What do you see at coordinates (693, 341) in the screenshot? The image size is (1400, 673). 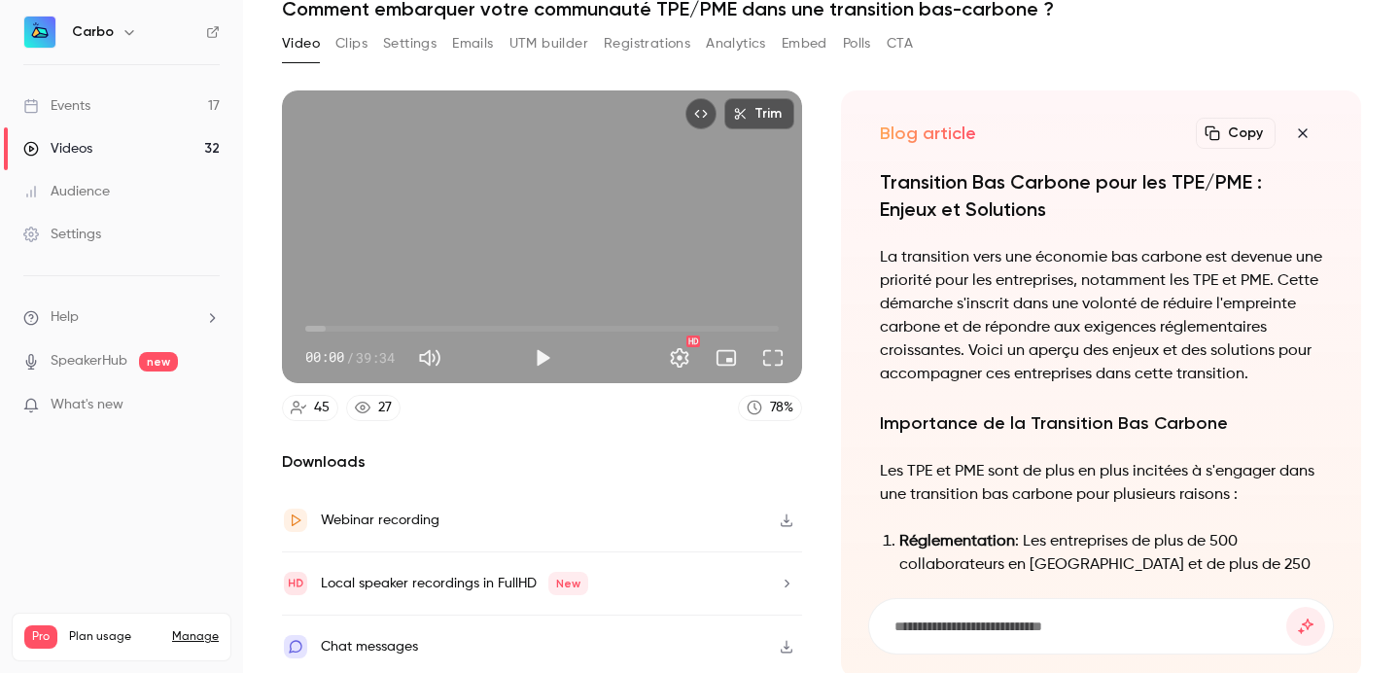 I see `div: HD` at bounding box center [693, 341].